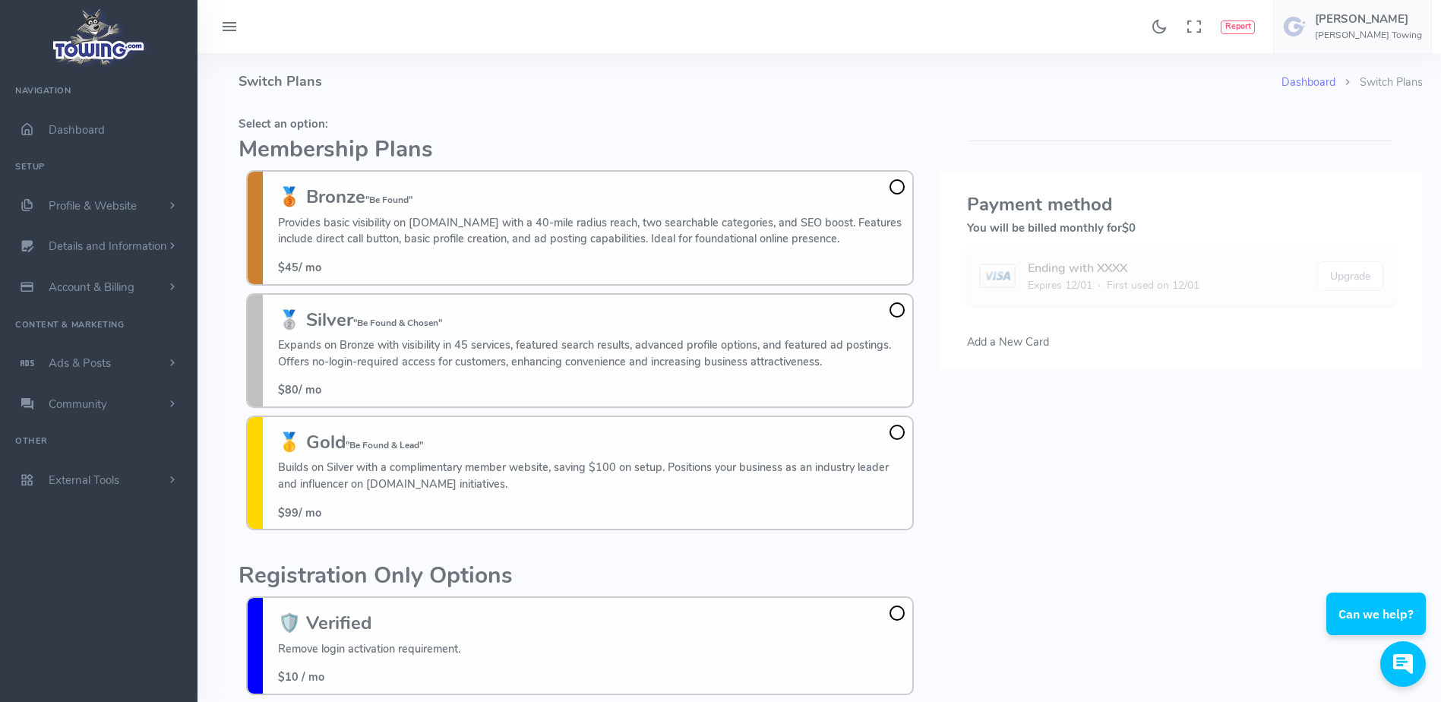 Image resolution: width=1441 pixels, height=702 pixels. Describe the element at coordinates (108, 247) in the screenshot. I see `span: Details and Information` at that location.